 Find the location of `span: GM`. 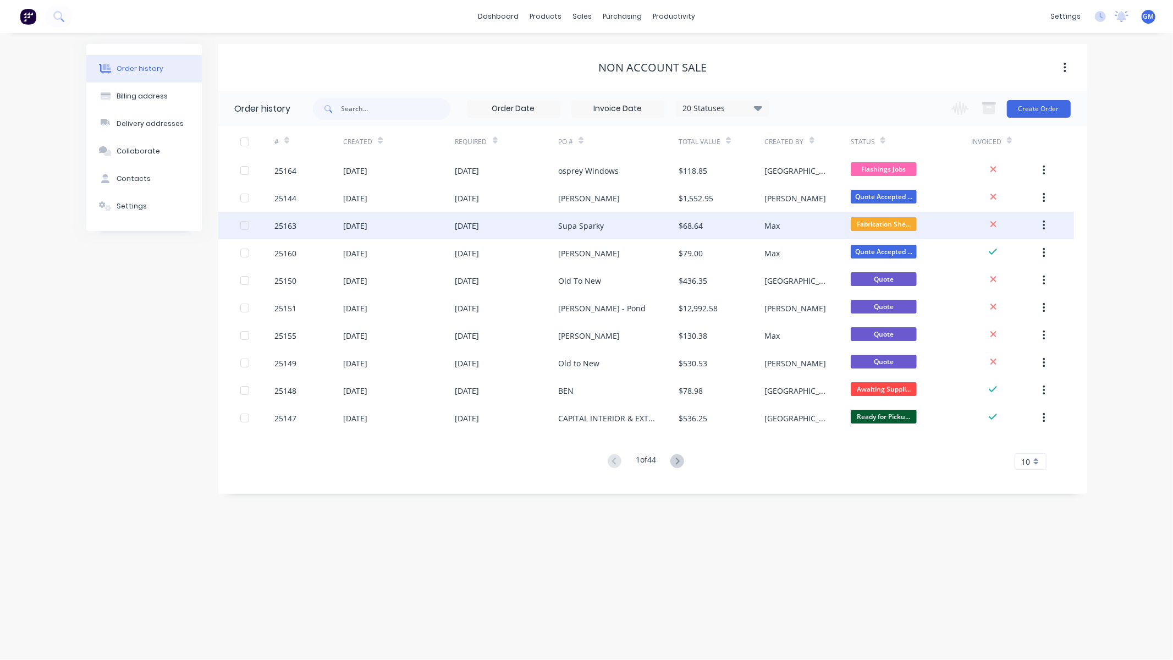

span: GM is located at coordinates (1149, 16).